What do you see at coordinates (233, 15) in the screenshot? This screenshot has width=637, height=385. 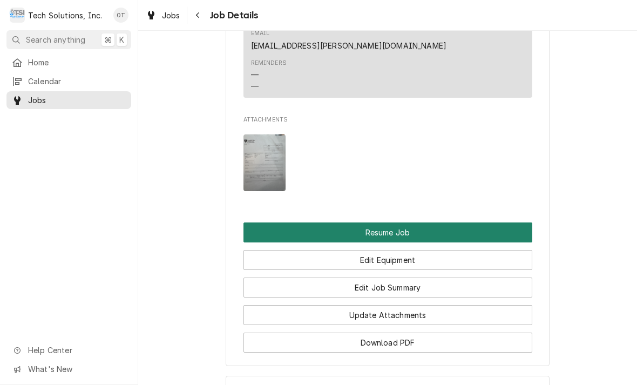 I see `span: Job Details` at bounding box center [233, 15].